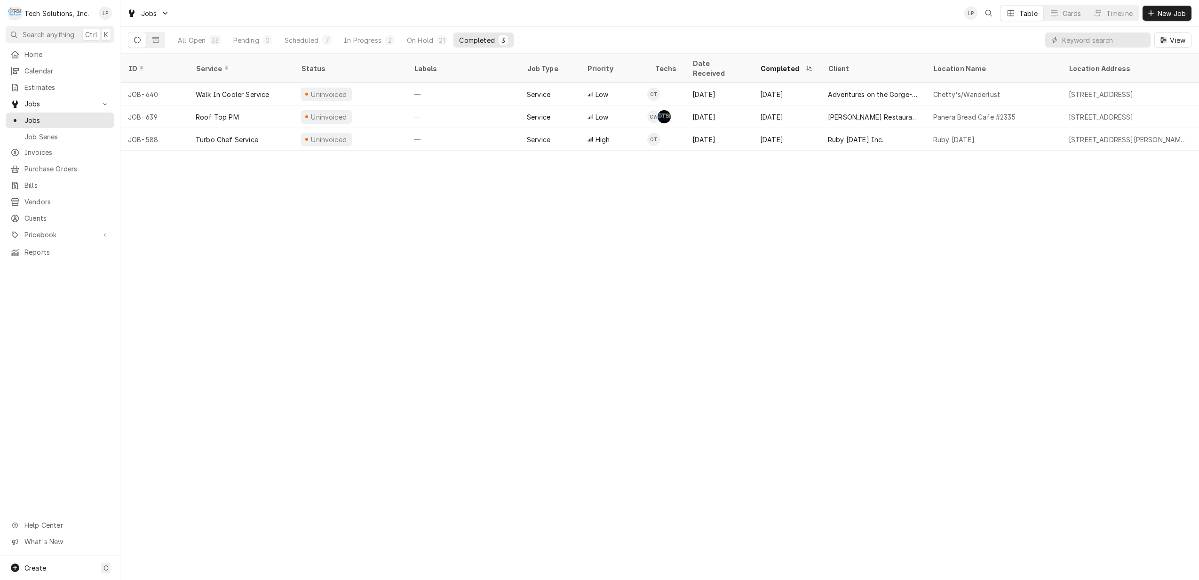 Image resolution: width=1199 pixels, height=580 pixels. I want to click on div: 33, so click(215, 40).